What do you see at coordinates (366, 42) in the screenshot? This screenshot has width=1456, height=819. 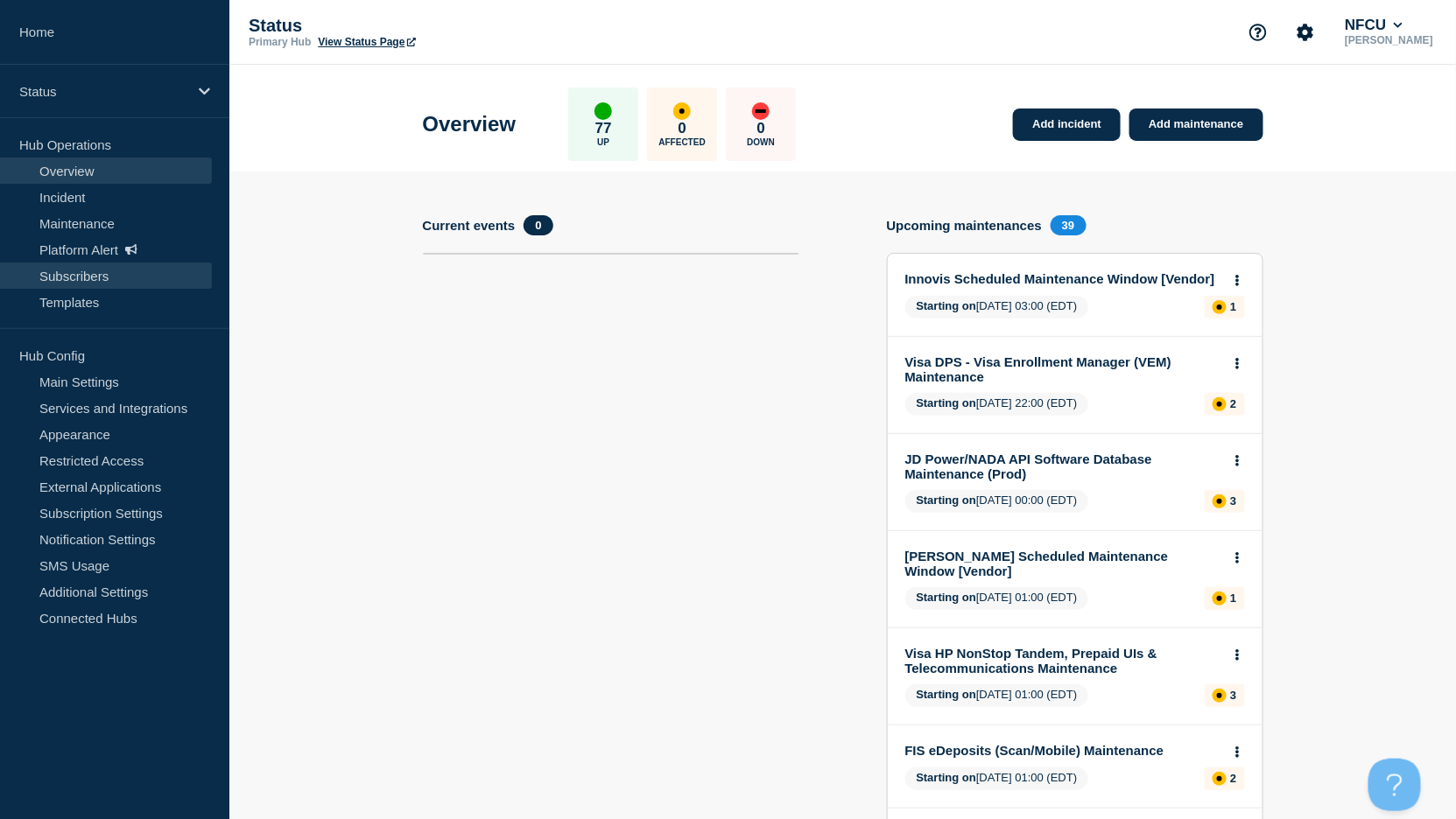 I see `a: View Status Page` at bounding box center [366, 42].